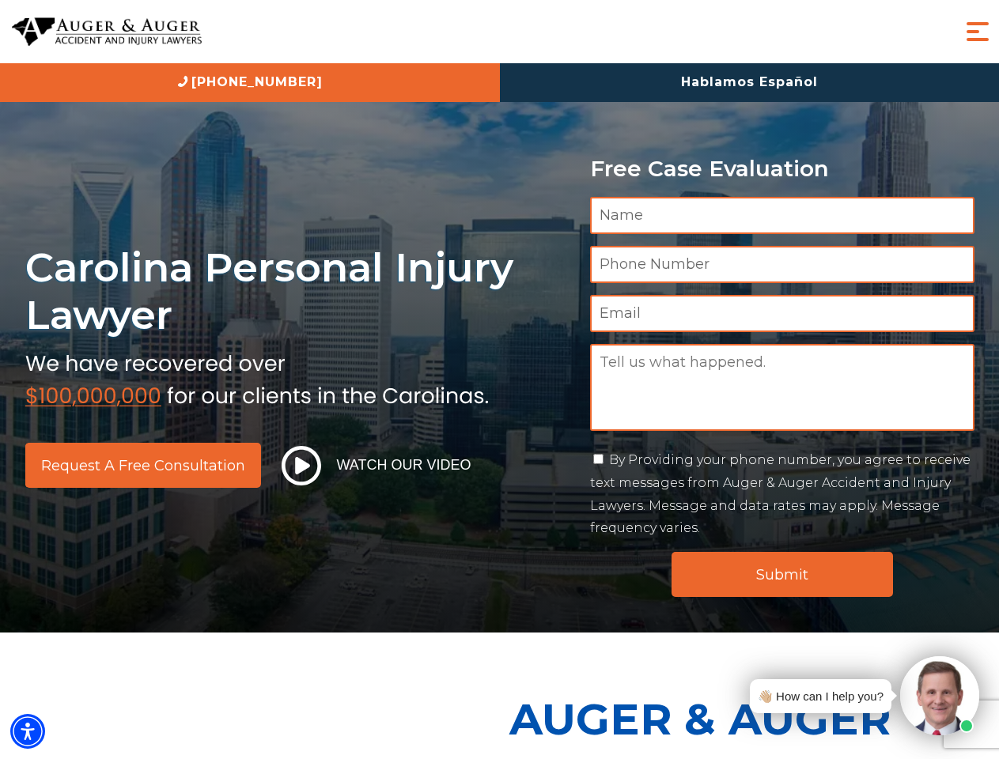 This screenshot has width=999, height=759. Describe the element at coordinates (257, 377) in the screenshot. I see `img: sub text` at that location.